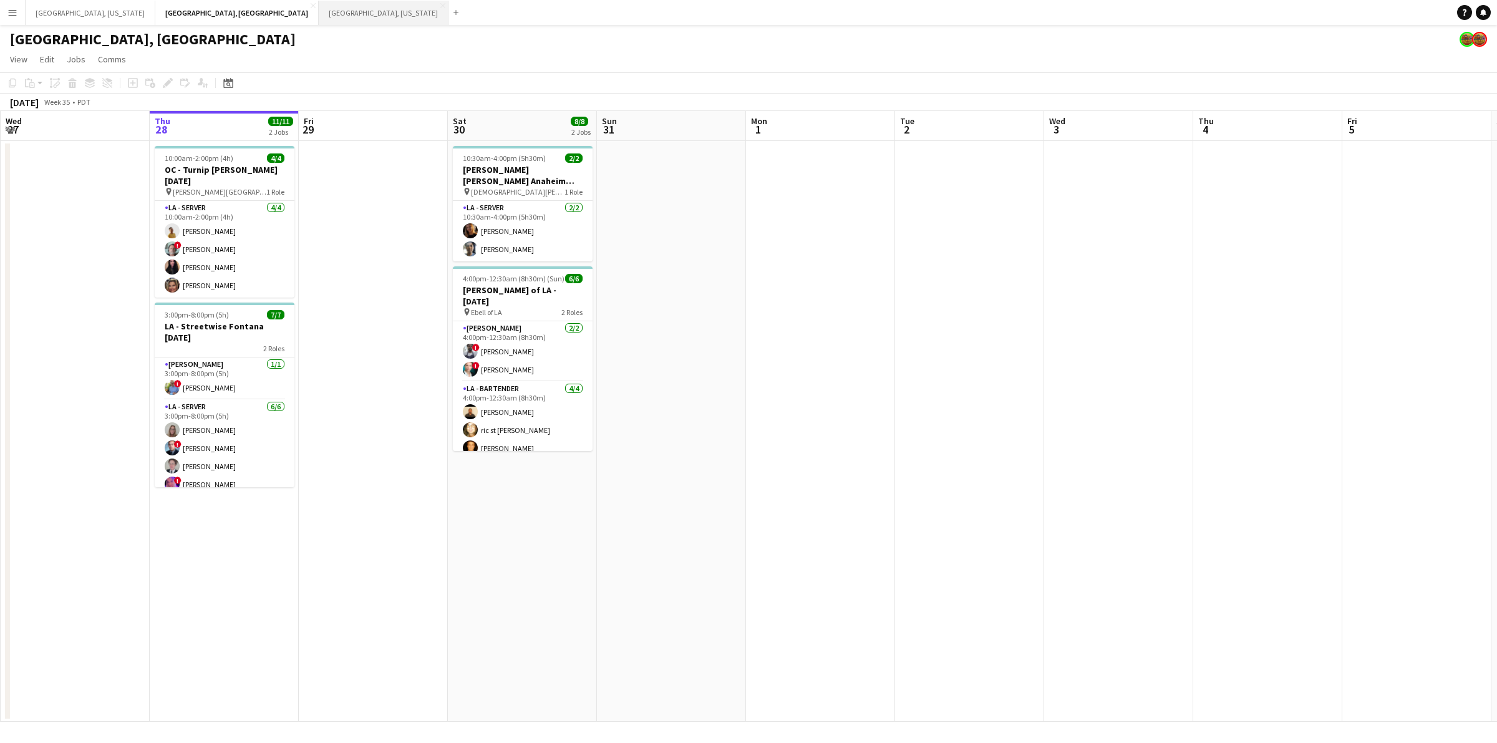 The height and width of the screenshot is (743, 1497). I want to click on span: 3, so click(1056, 129).